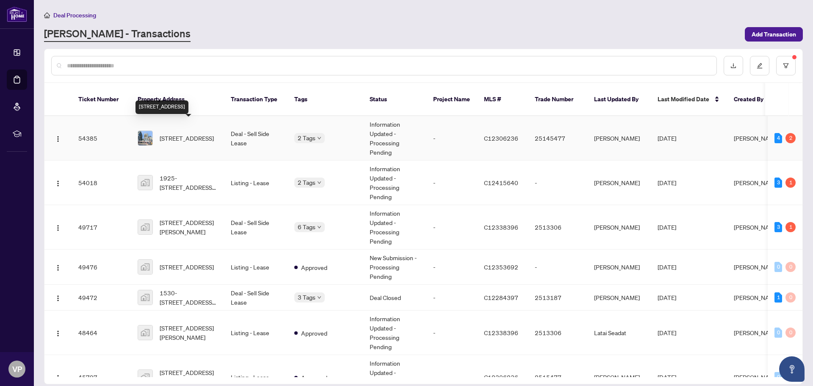  Describe the element at coordinates (558, 138) in the screenshot. I see `td: 25145477` at that location.